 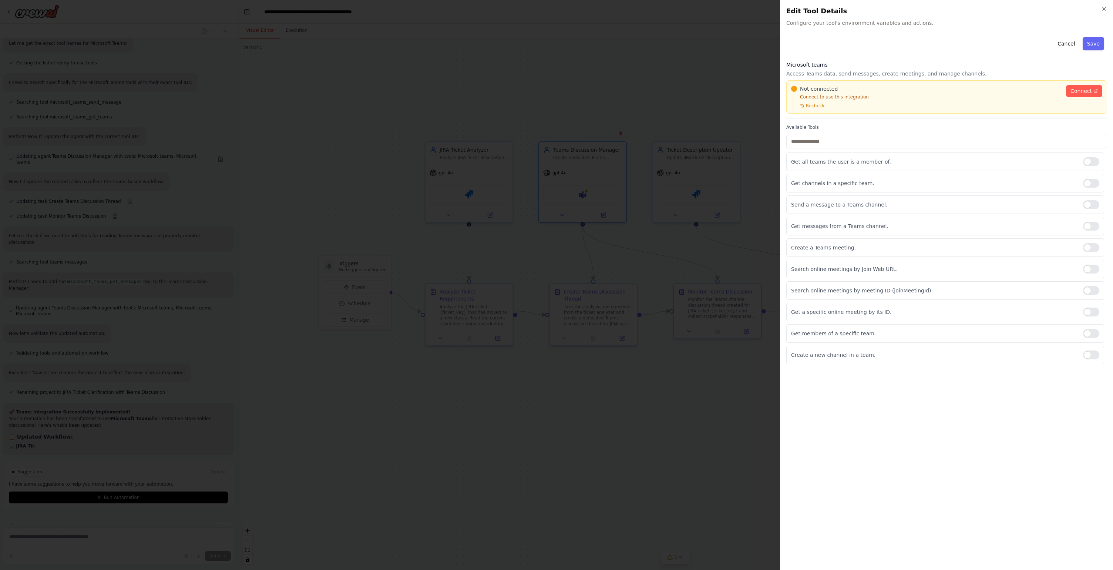 What do you see at coordinates (934, 355) in the screenshot?
I see `p: Create a new channel in a team.` at bounding box center [934, 355].